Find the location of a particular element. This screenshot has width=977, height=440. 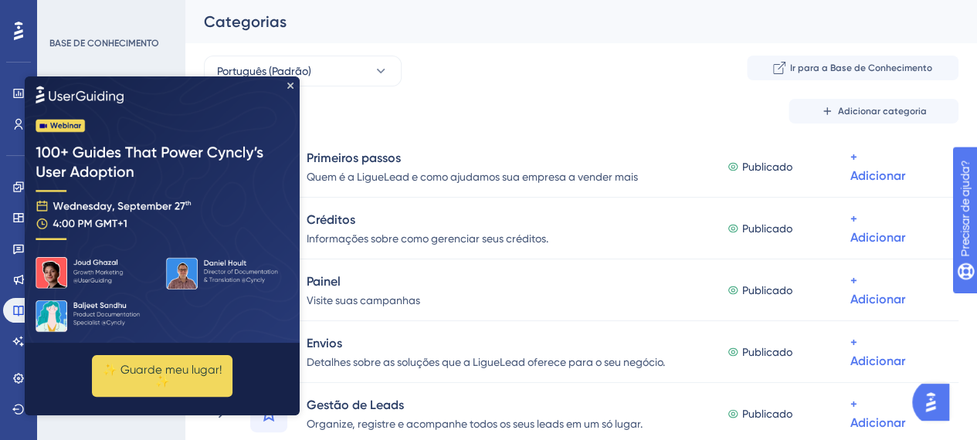

font: ✨ Guarde meu lugar!✨ is located at coordinates (137, 299).